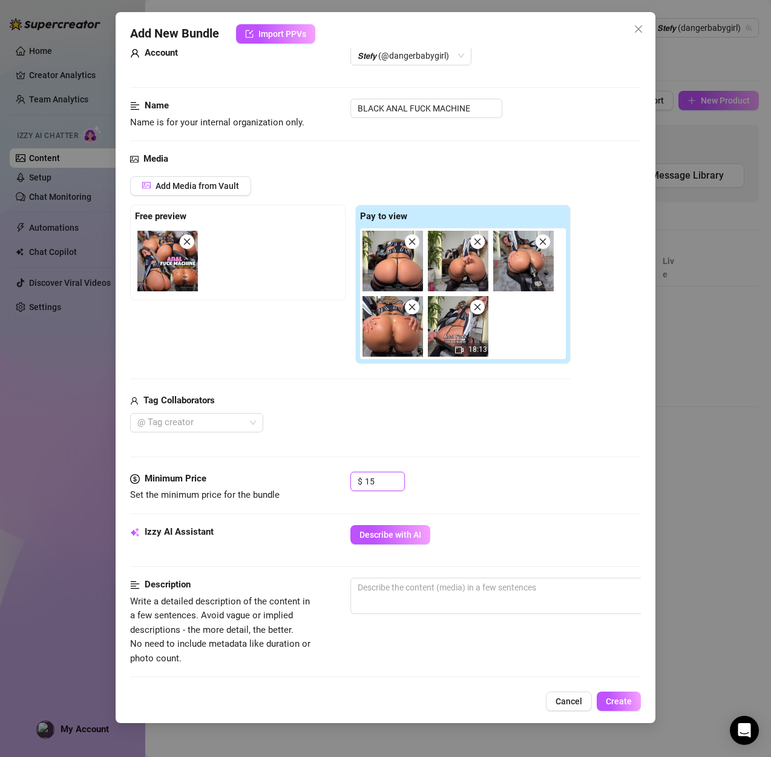 The image size is (771, 757). What do you see at coordinates (639, 29) in the screenshot?
I see `span: Close` at bounding box center [639, 29].